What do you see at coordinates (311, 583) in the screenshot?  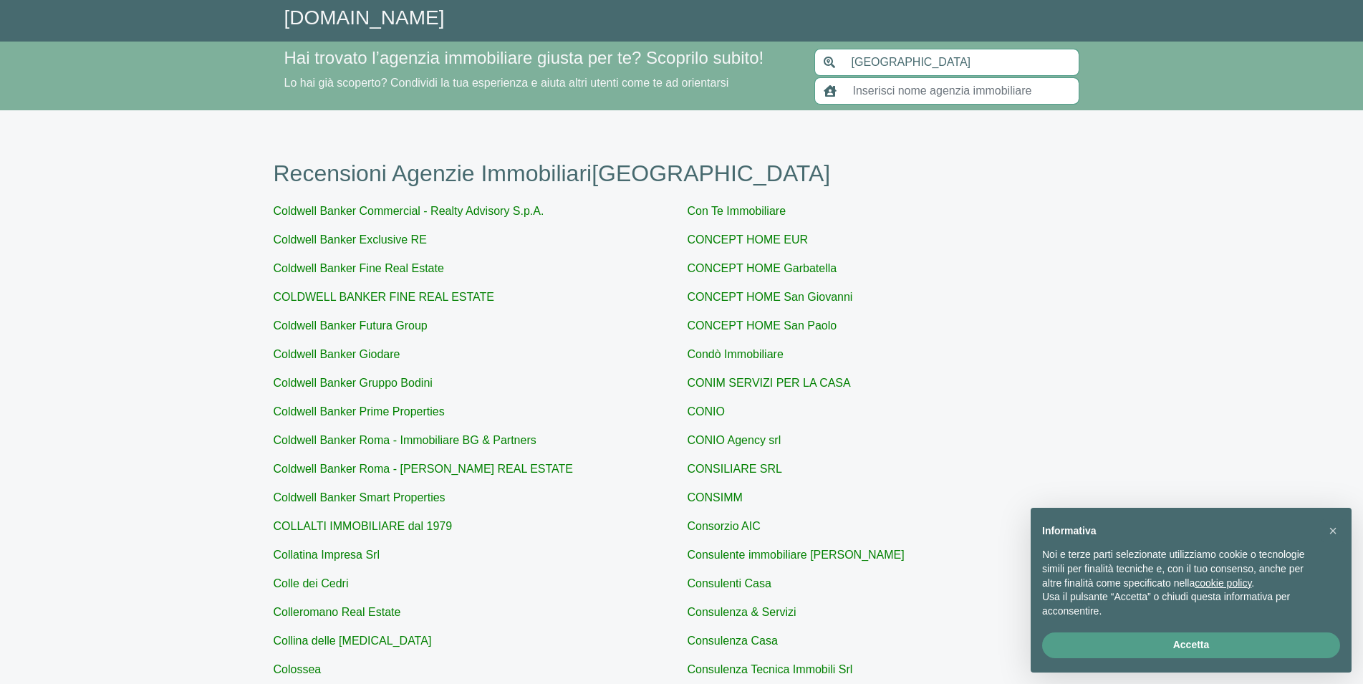 I see `a: Colle dei Cedri` at bounding box center [311, 583].